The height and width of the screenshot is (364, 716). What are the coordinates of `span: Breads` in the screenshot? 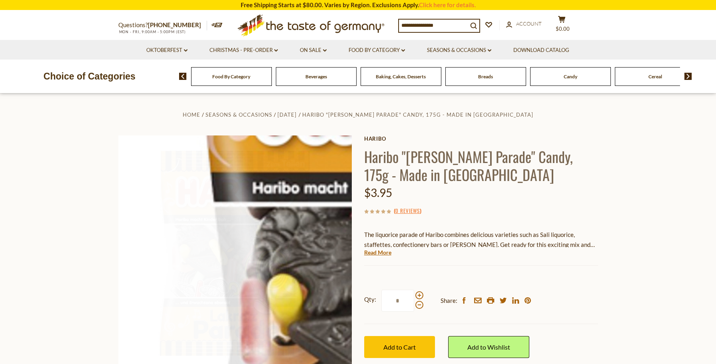 It's located at (486, 76).